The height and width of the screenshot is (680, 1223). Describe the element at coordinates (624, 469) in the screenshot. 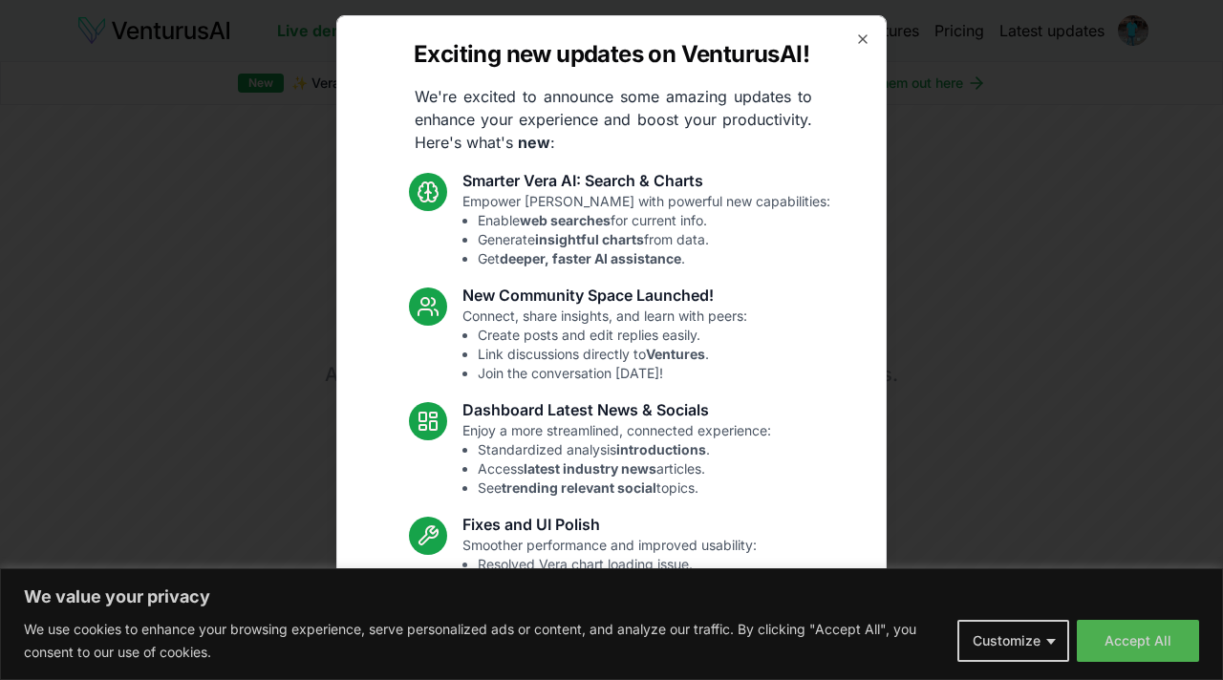

I see `li: Access articles.` at that location.